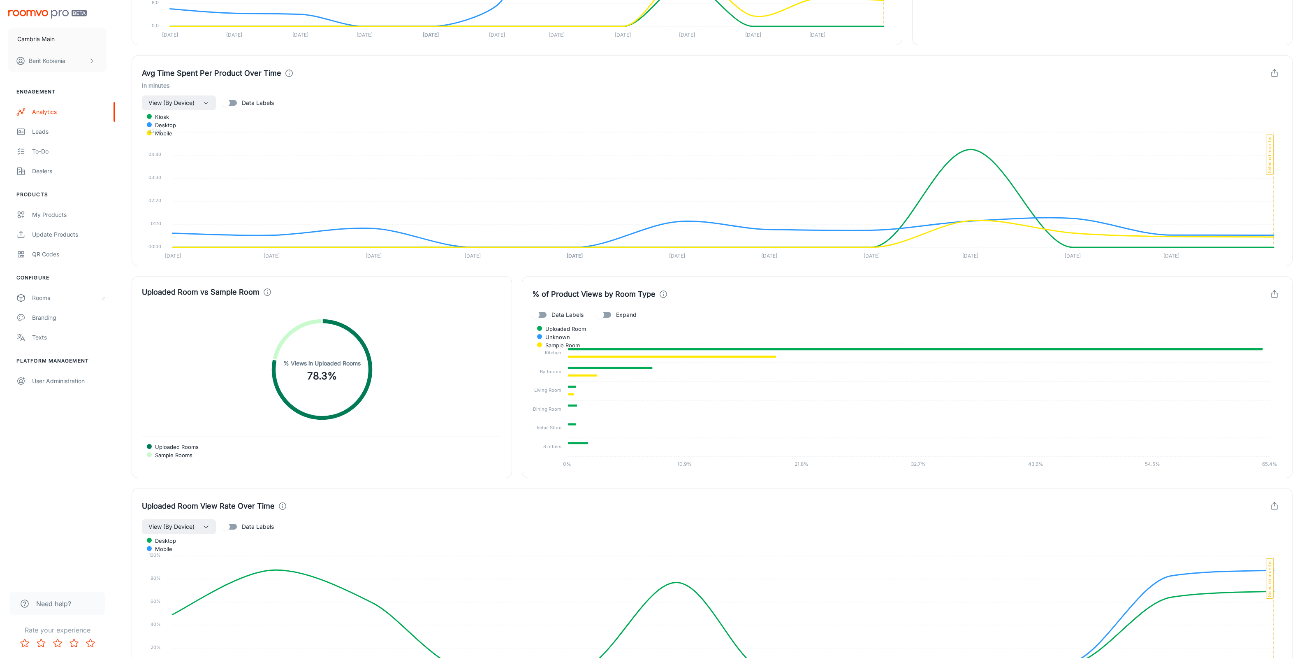 The image size is (1309, 658). Describe the element at coordinates (69, 215) in the screenshot. I see `div: My Products` at that location.